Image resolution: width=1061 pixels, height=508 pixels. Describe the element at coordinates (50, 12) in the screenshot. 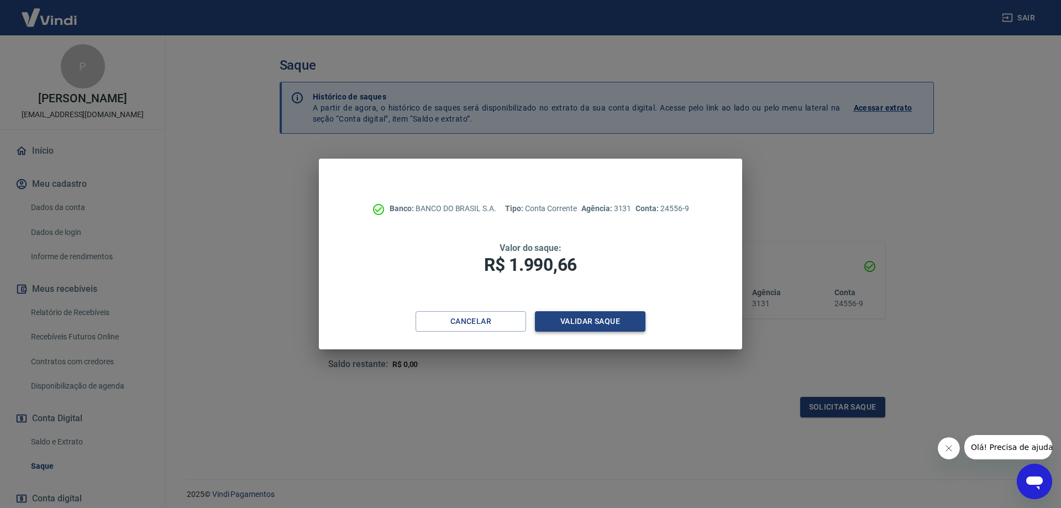

I see `span: Olá! Precisa de ajuda?` at that location.